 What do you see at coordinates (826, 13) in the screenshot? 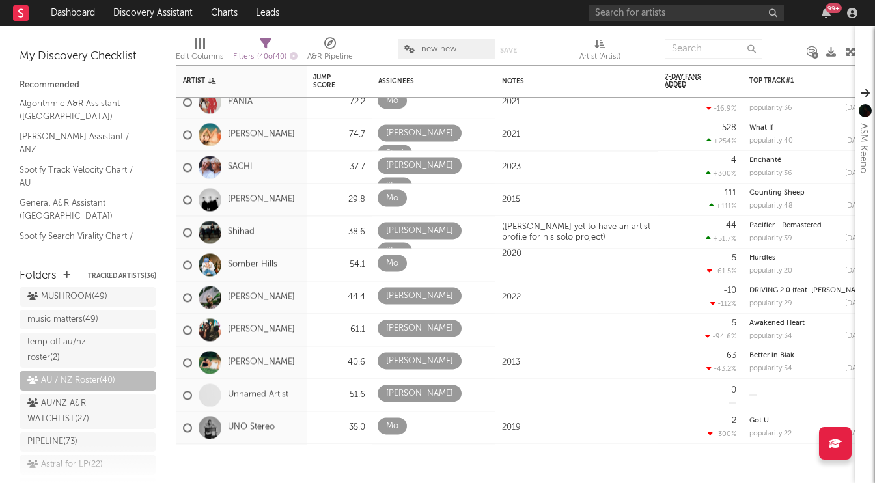
I see `button: 99+` at bounding box center [826, 13].